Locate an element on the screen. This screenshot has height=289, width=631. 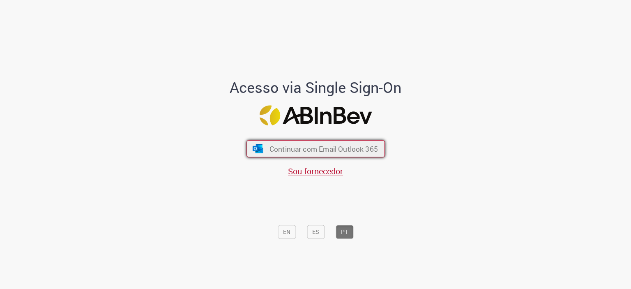
img: ícone Azure/Microsoft 360 is located at coordinates (258, 148).